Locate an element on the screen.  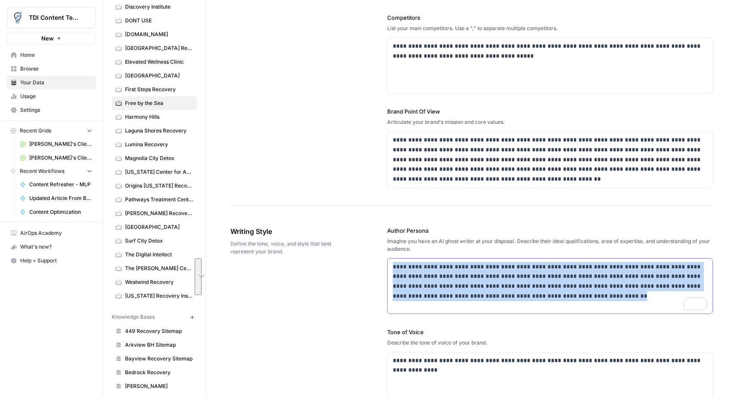
a: AirOps Academy is located at coordinates (51, 233).